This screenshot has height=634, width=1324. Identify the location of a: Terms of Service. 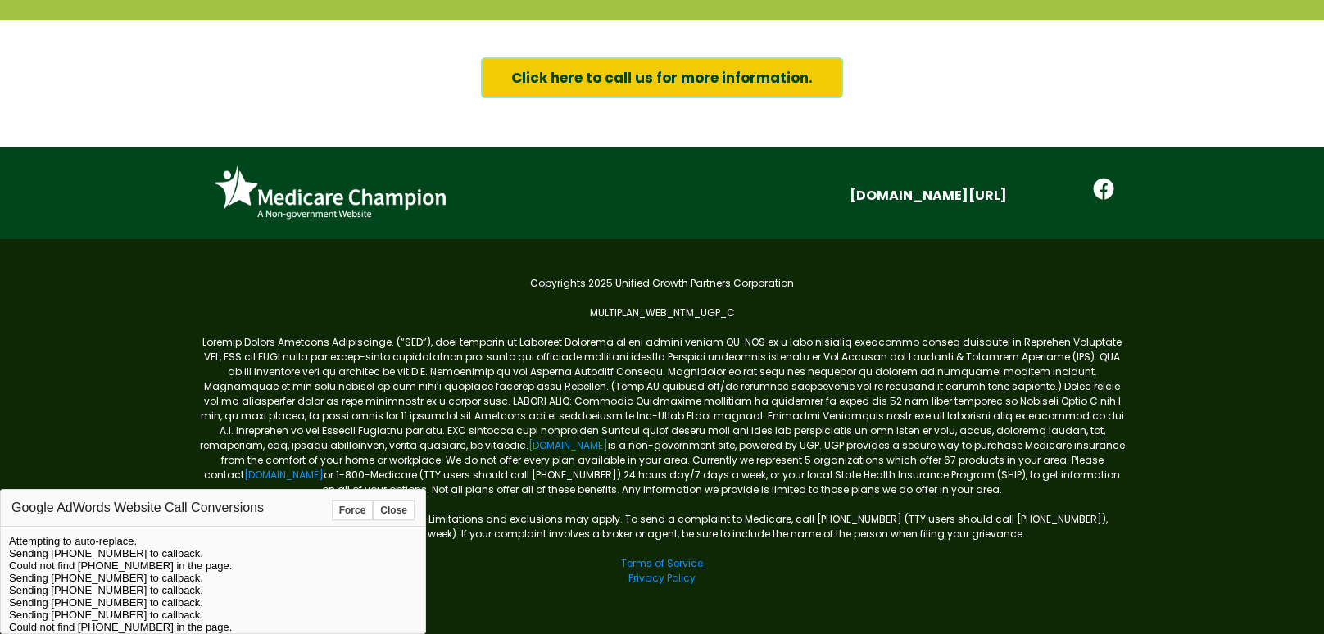
(662, 563).